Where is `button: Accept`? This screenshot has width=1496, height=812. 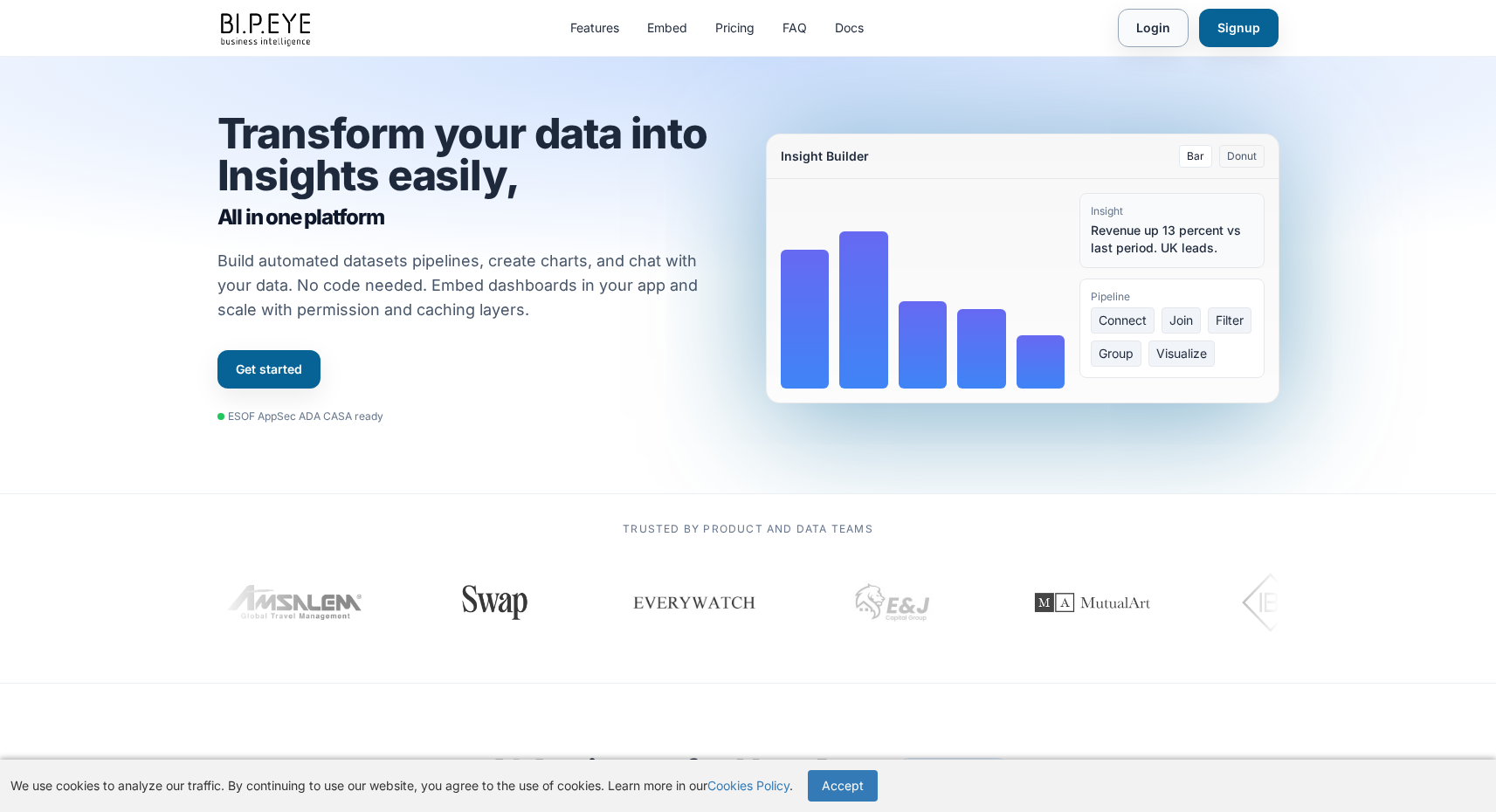
button: Accept is located at coordinates (843, 786).